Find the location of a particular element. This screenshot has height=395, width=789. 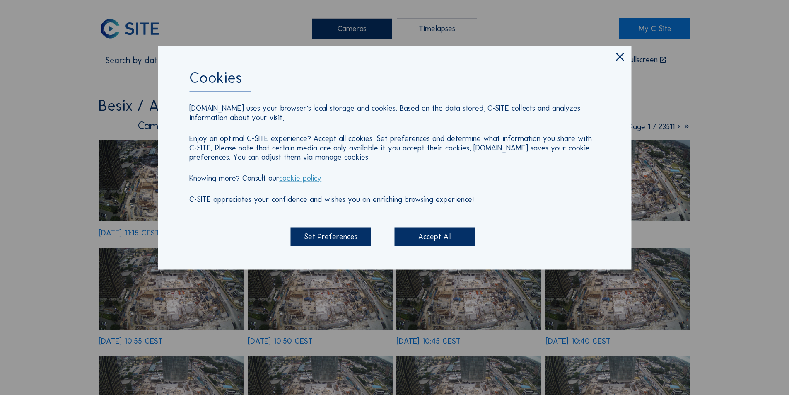

div: Cookies is located at coordinates (395, 80).